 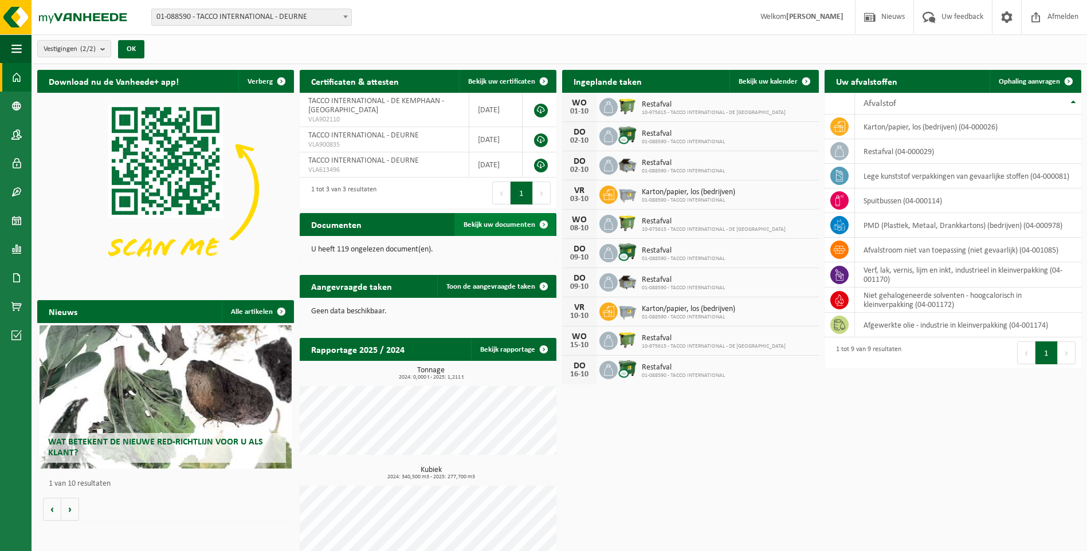 What do you see at coordinates (774, 81) in the screenshot?
I see `a: Bekijk uw kalender` at bounding box center [774, 81].